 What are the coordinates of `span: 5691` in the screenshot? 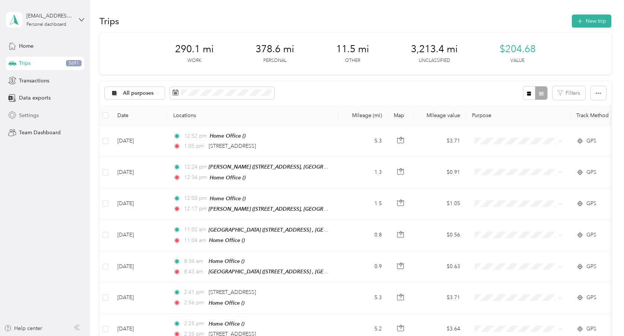 It's located at (74, 63).